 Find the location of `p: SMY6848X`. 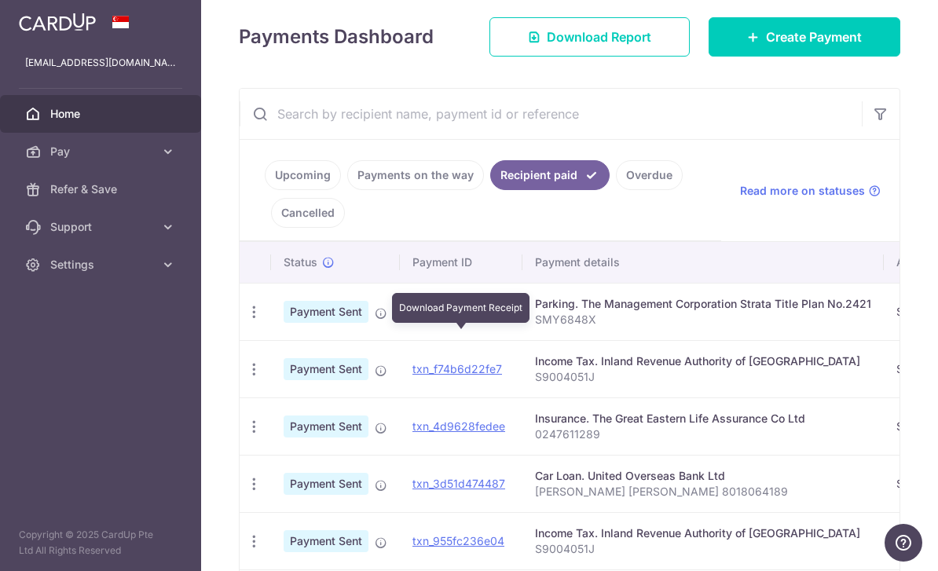

p: SMY6848X is located at coordinates (703, 320).